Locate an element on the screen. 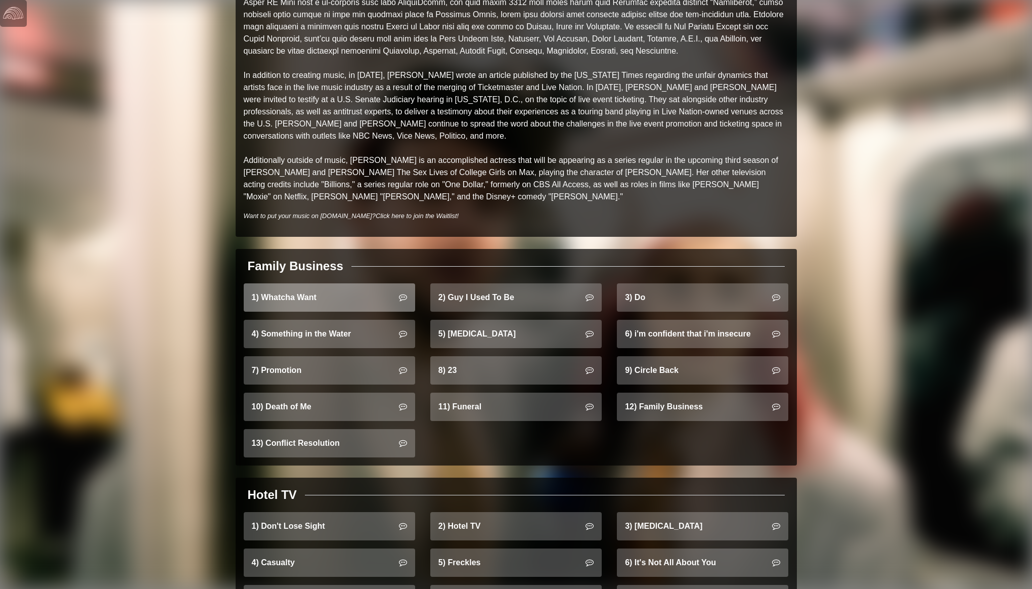 This screenshot has width=1032, height=589. a: 13) Conflict Resolution is located at coordinates (329, 443).